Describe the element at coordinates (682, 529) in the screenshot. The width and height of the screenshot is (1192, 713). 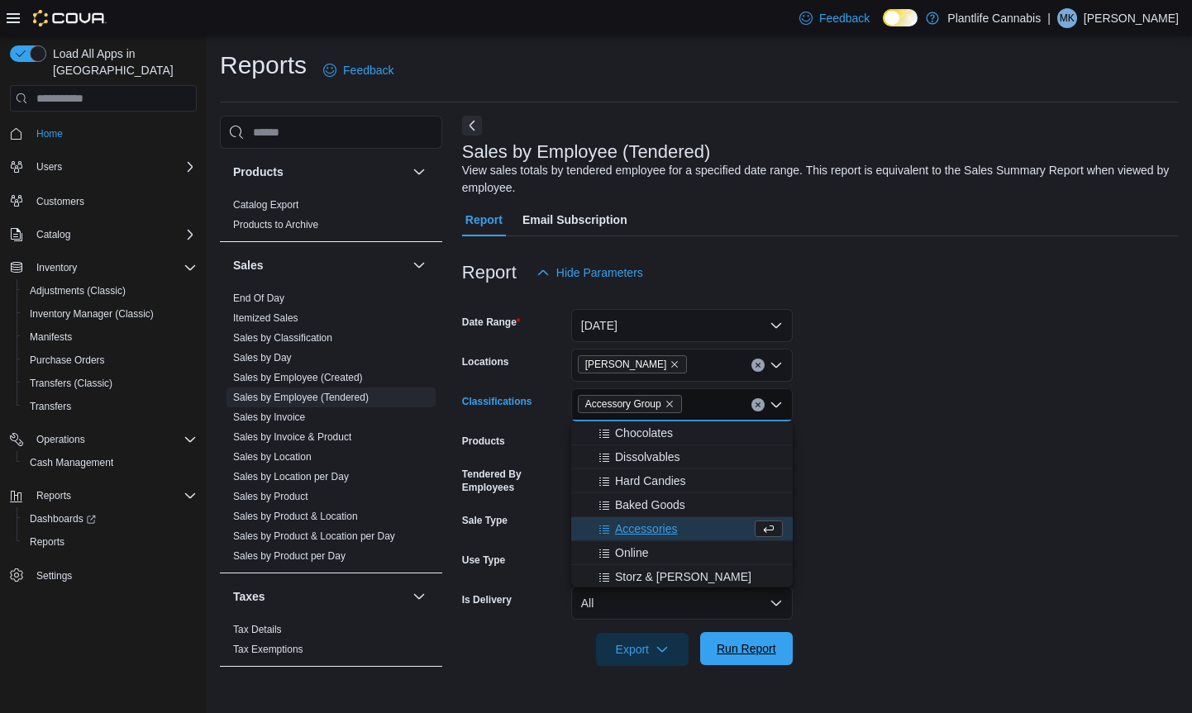
I see `button: Accessories` at that location.